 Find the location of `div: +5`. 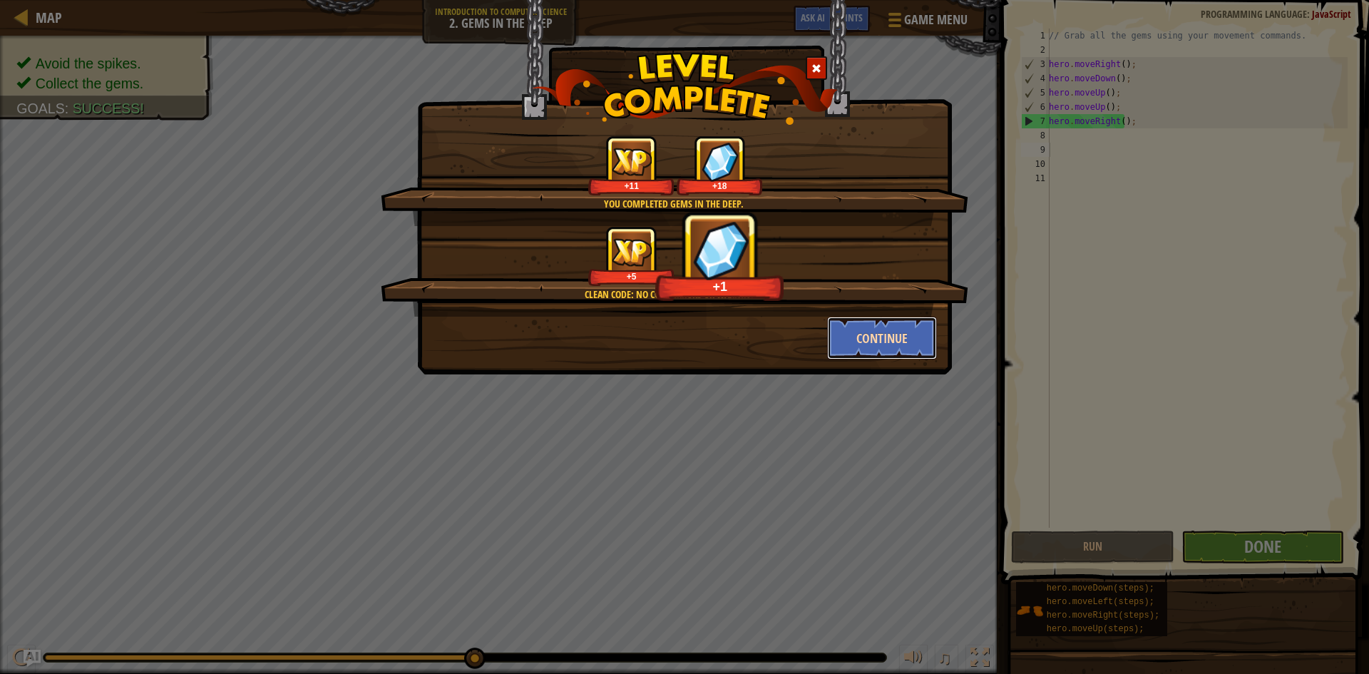

div: +5 is located at coordinates (631, 276).